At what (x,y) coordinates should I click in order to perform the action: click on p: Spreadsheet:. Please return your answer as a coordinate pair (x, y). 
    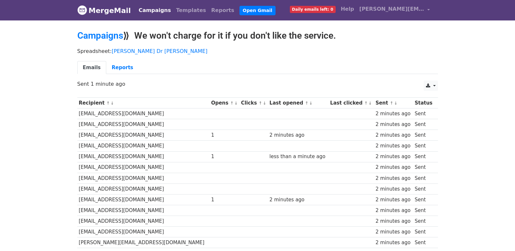
    Looking at the image, I should click on (257, 51).